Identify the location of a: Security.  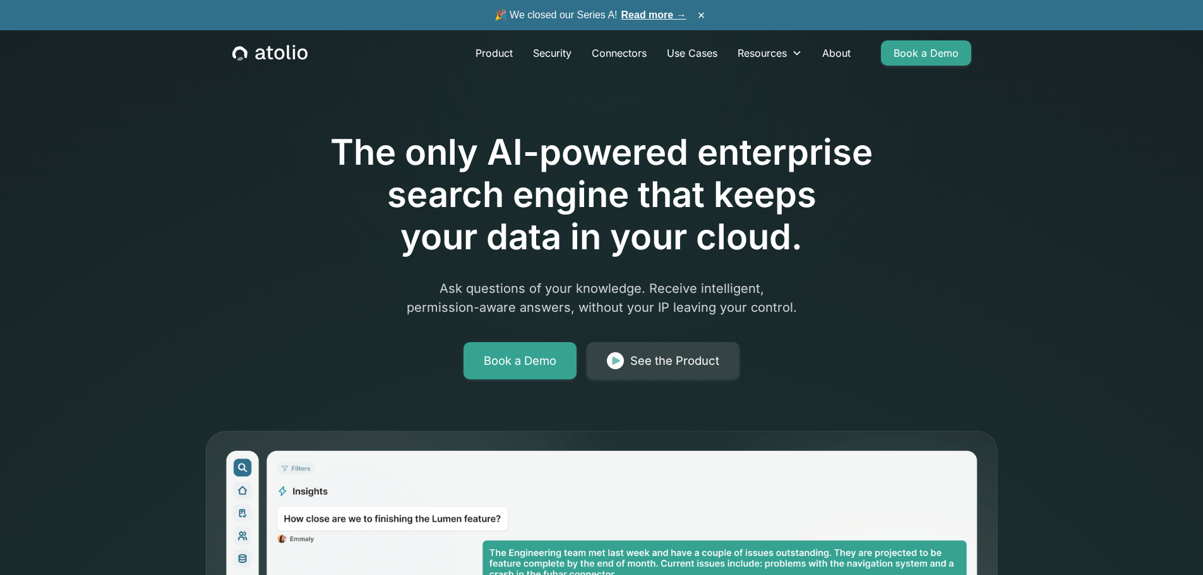
(552, 53).